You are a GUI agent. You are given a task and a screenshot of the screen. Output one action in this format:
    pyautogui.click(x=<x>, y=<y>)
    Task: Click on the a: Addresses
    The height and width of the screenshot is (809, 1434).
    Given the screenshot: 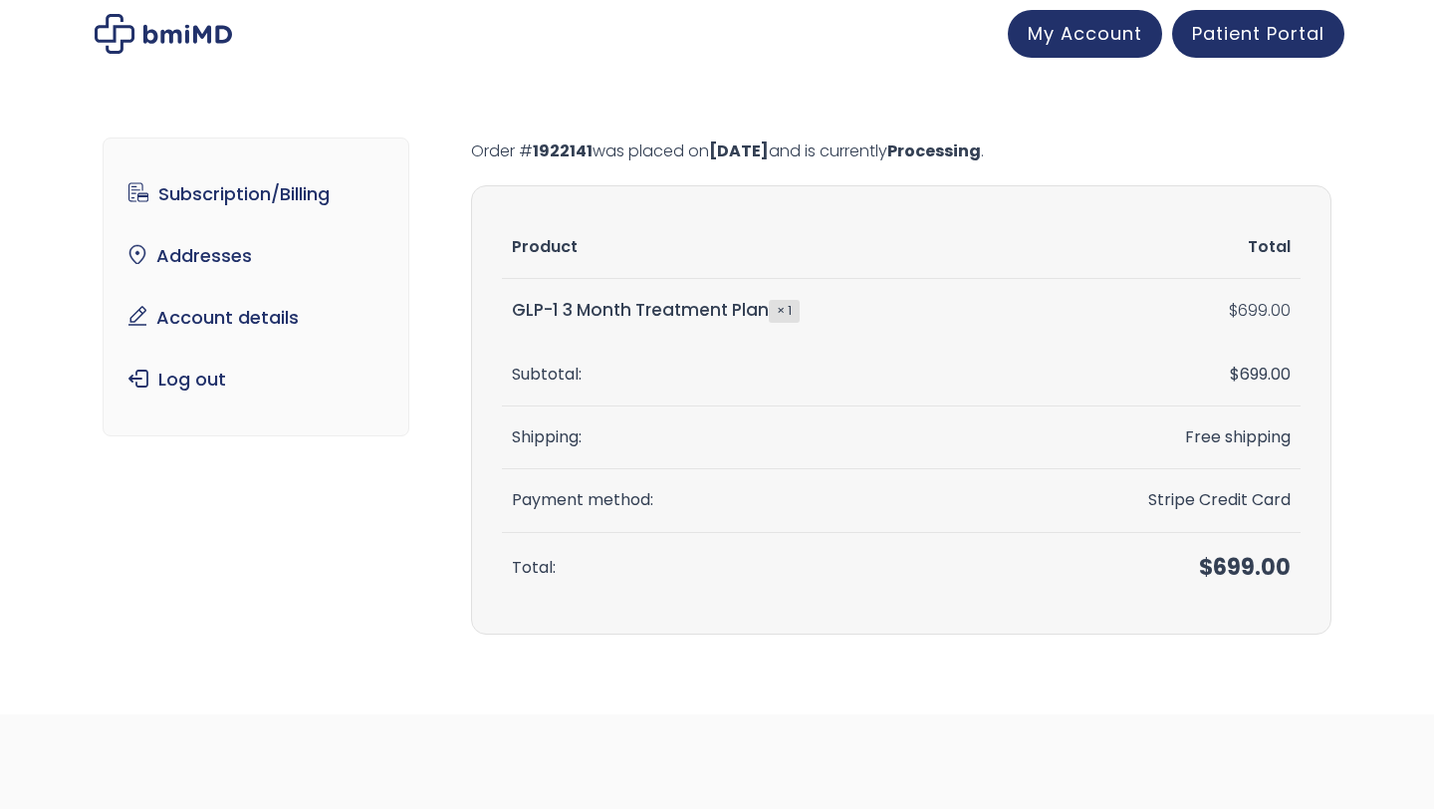 What is the action you would take?
    pyautogui.click(x=256, y=256)
    